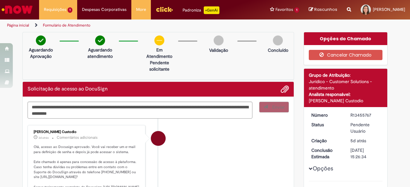 This screenshot has width=410, height=187. What do you see at coordinates (346, 75) in the screenshot?
I see `div: Grupo de Atribuição:` at bounding box center [346, 75].